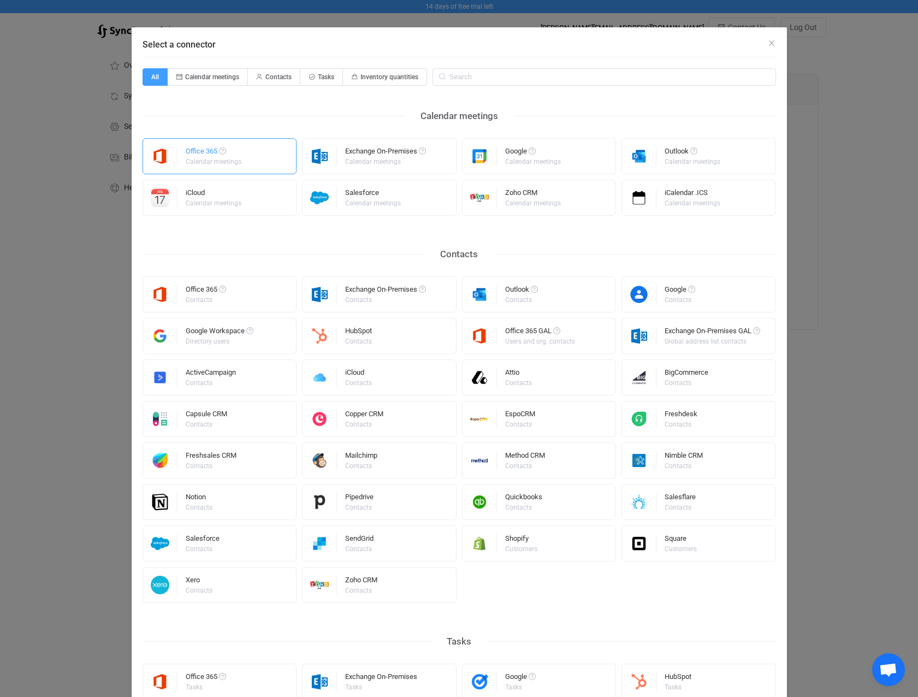  I want to click on div: EspoCRM, so click(520, 416).